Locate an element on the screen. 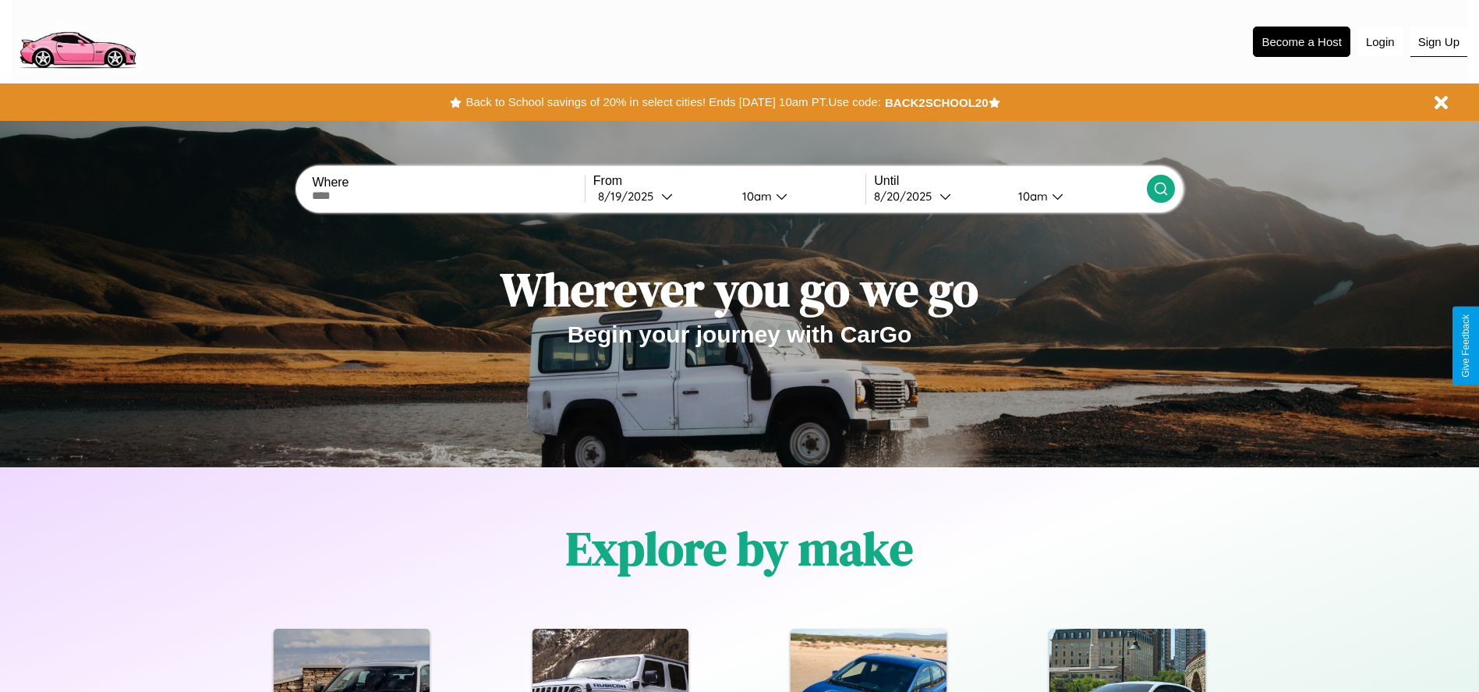 The height and width of the screenshot is (692, 1479). div: 8 / 19 / 2025 is located at coordinates (629, 196).